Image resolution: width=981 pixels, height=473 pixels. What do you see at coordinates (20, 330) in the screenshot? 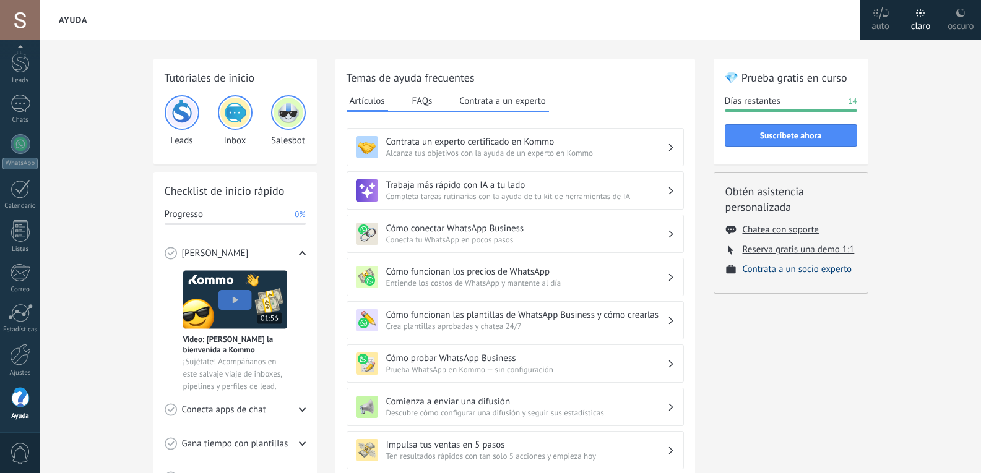
I see `div: Estadísticas` at bounding box center [20, 330].